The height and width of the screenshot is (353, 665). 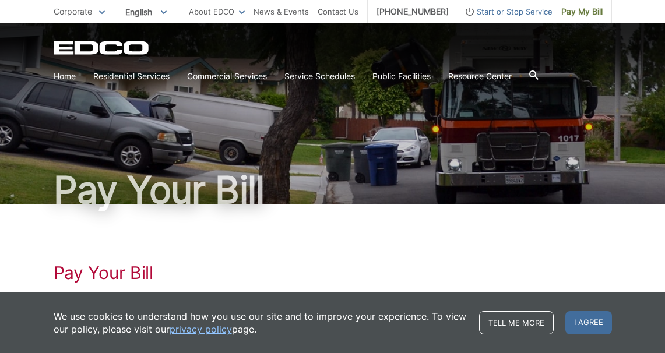 I want to click on a: privacy policy, so click(x=200, y=329).